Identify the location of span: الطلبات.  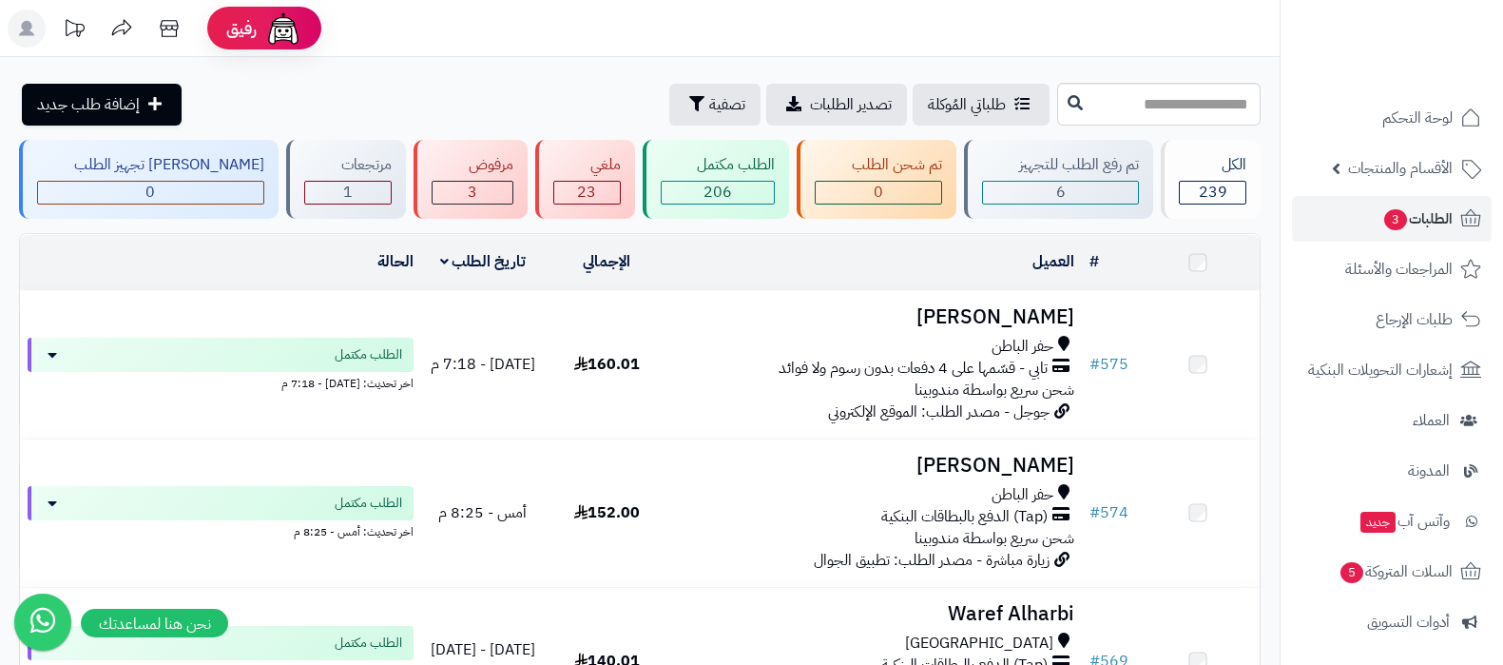
(1418, 219).